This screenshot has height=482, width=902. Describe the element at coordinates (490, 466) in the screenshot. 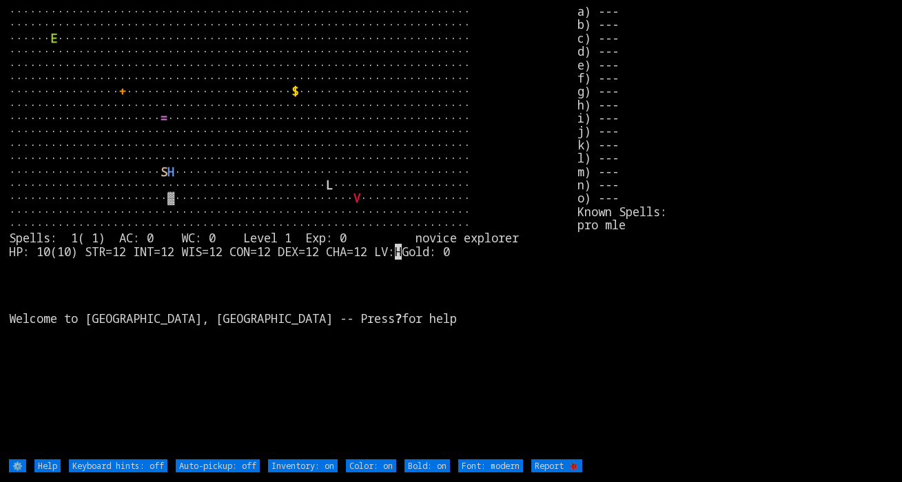

I see `input: Font: modern` at that location.